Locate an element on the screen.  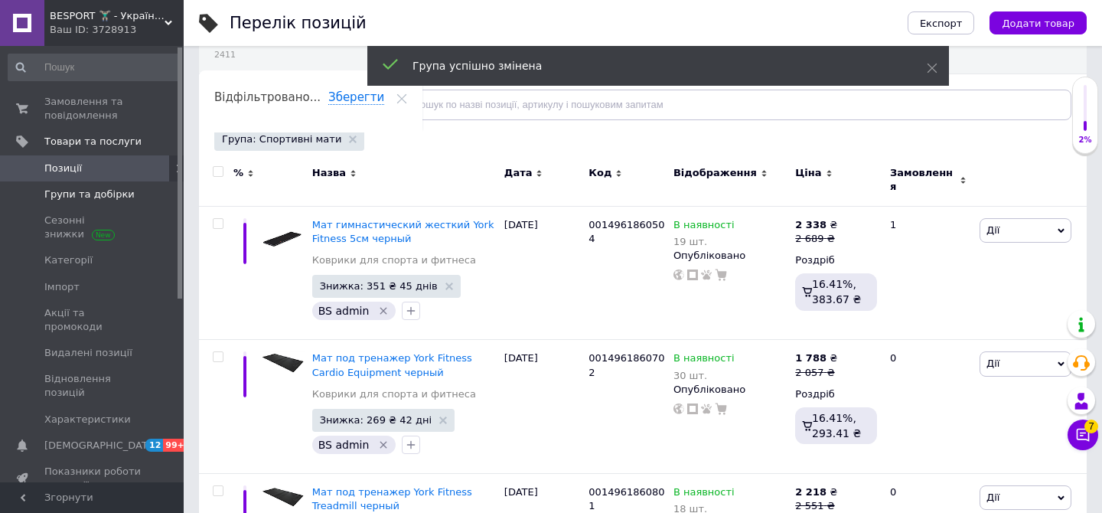
span: 2411 is located at coordinates (225, 54).